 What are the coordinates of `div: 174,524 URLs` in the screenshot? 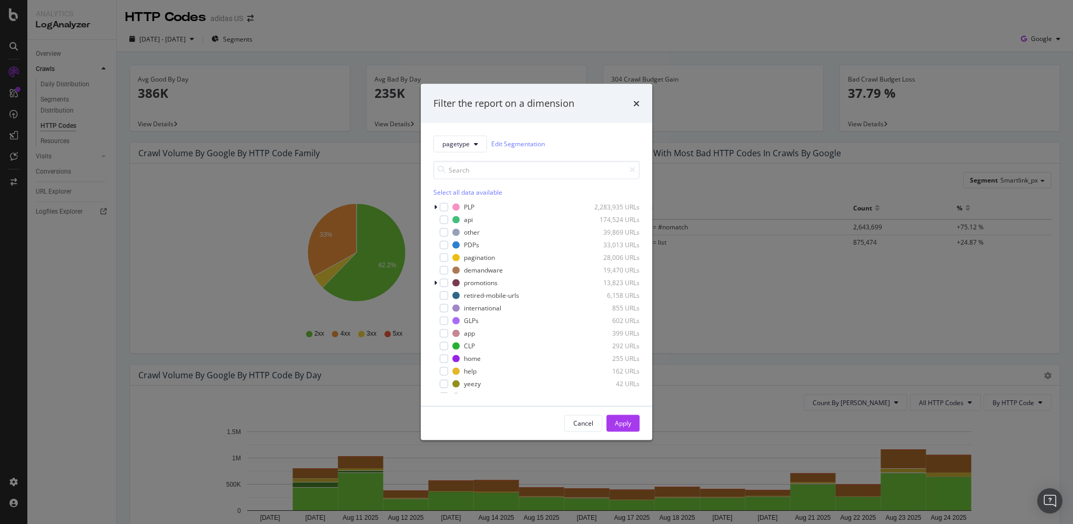 It's located at (614, 219).